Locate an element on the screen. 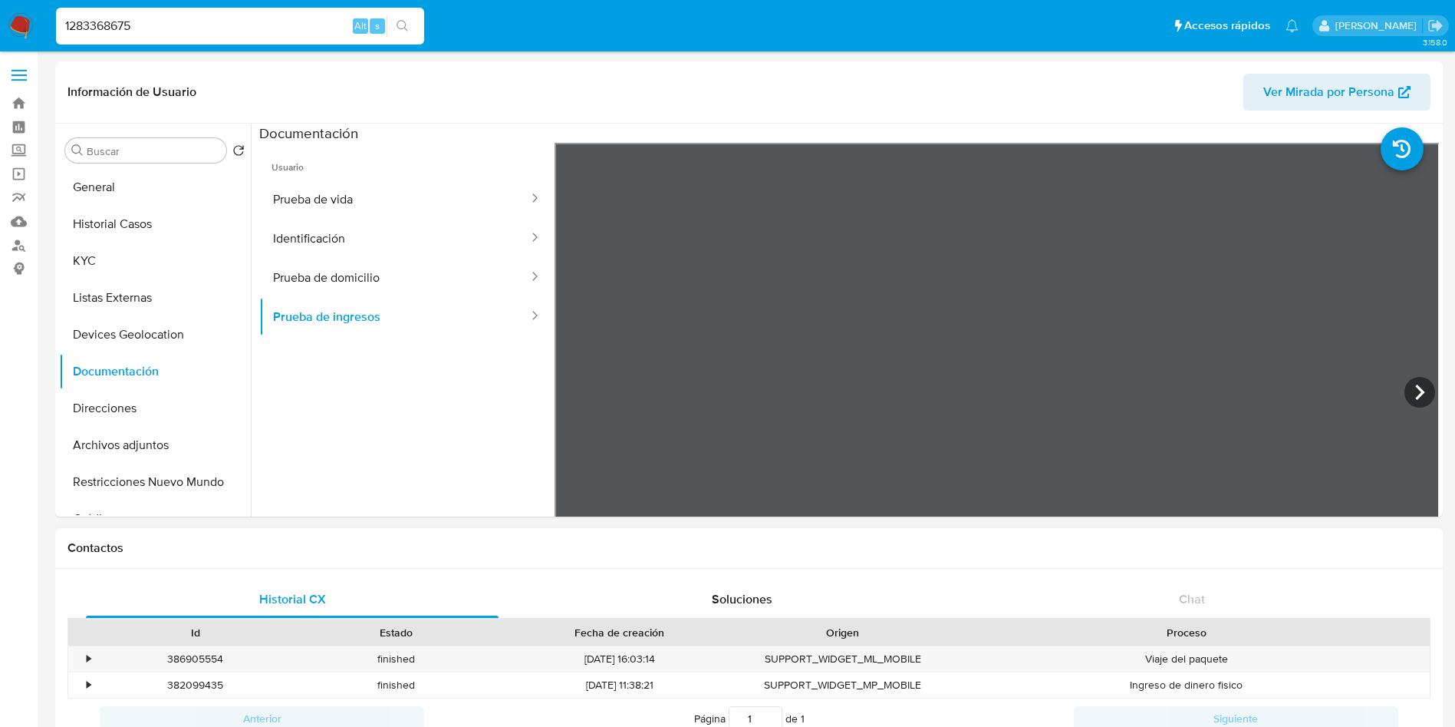 The height and width of the screenshot is (727, 1455). div: SUPPORT_WIDGET_ML_MOBILE is located at coordinates (843, 658).